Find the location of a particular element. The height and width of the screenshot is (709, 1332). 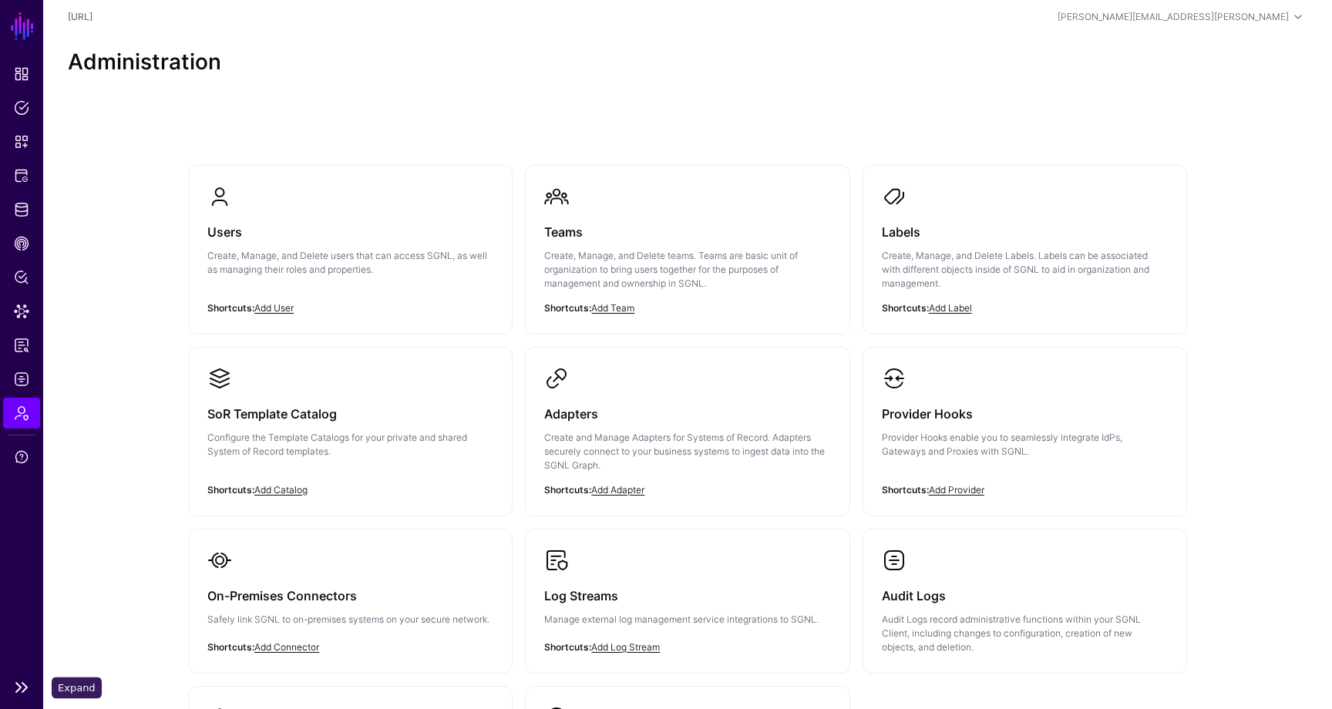

span: Snippets is located at coordinates (22, 142).